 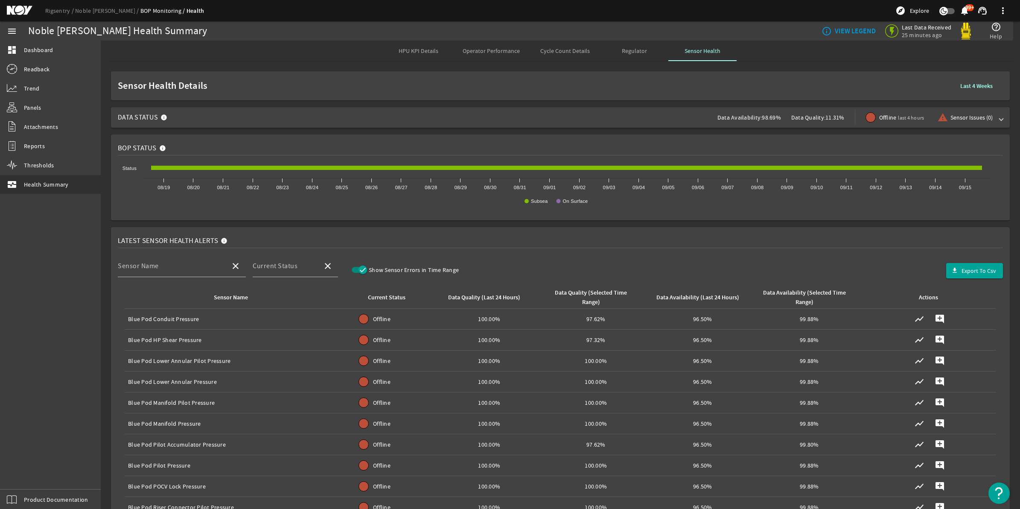 What do you see at coordinates (634, 51) in the screenshot?
I see `span: Regulator` at bounding box center [634, 51].